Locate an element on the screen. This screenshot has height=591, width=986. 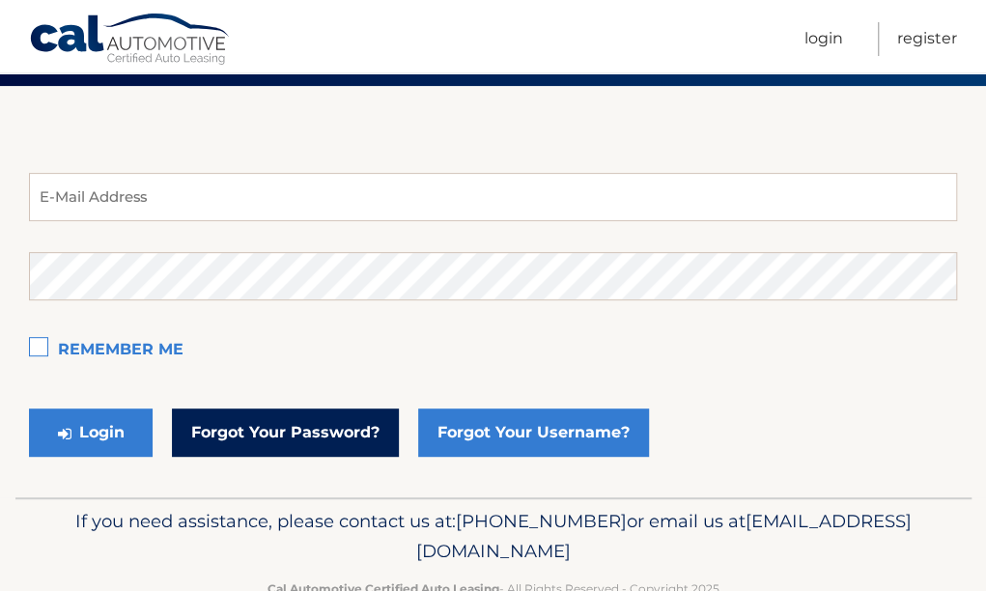
p: If you need assistance, please contact us at: or email us at is located at coordinates (493, 537).